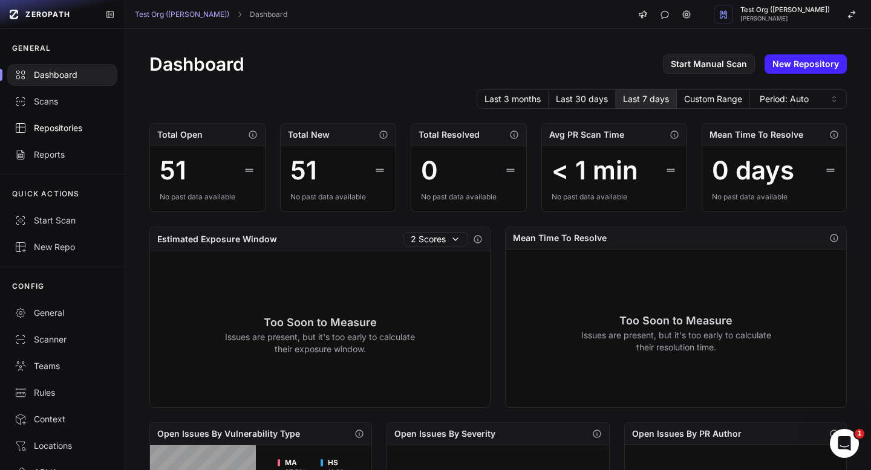 This screenshot has height=470, width=871. What do you see at coordinates (320, 343) in the screenshot?
I see `p: Issues are present, but it's too early to calculate their exposure window.` at bounding box center [320, 343].